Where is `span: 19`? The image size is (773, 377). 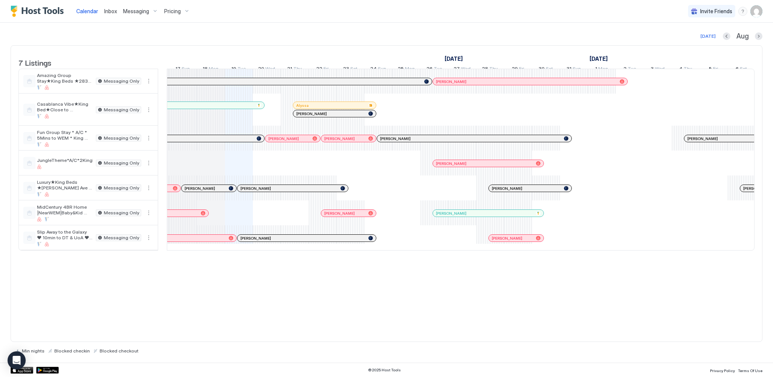
span: 19 is located at coordinates (234, 69).